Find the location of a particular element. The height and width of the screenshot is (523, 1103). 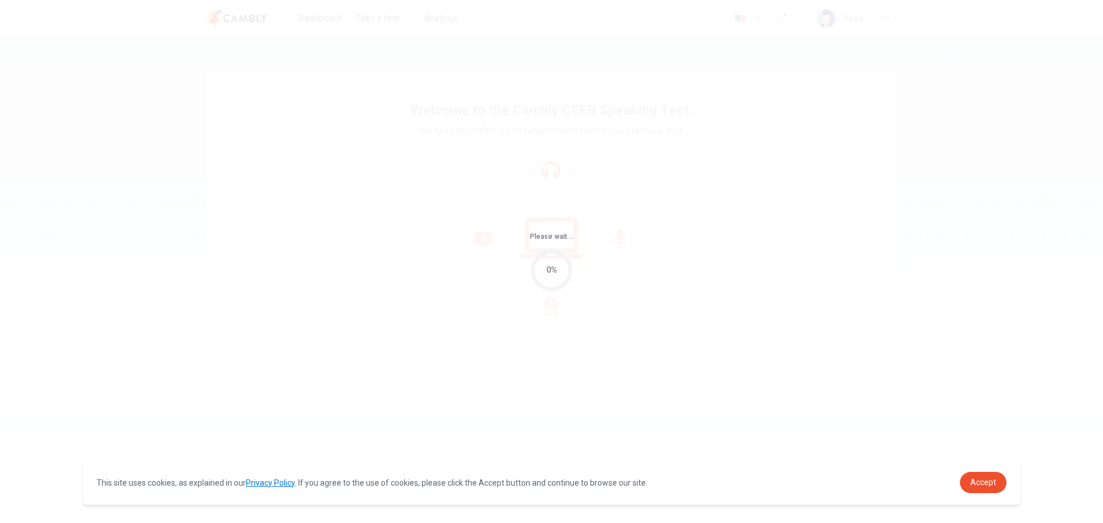

div: cookieconsent is located at coordinates (551, 483).